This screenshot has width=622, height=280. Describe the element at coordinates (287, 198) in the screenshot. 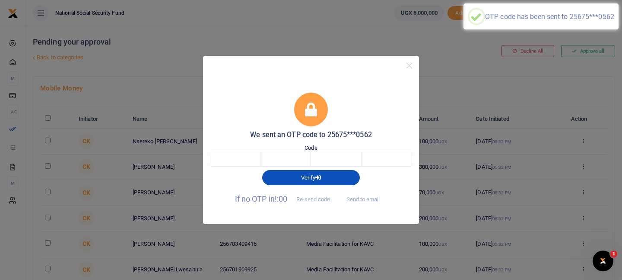

I see `span: If no OTP in` at that location.